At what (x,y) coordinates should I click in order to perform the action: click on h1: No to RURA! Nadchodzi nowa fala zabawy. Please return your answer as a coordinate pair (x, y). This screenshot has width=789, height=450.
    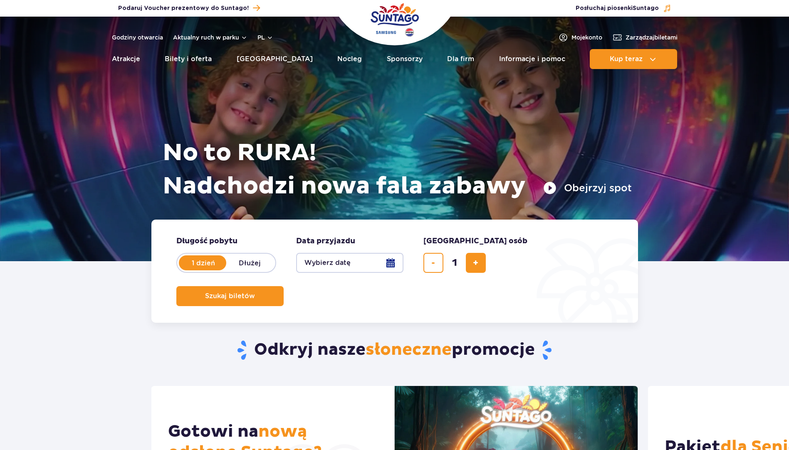
    Looking at the image, I should click on (397, 170).